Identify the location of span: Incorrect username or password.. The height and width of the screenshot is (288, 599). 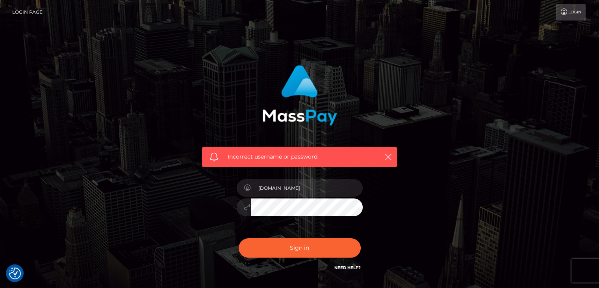
(299, 156).